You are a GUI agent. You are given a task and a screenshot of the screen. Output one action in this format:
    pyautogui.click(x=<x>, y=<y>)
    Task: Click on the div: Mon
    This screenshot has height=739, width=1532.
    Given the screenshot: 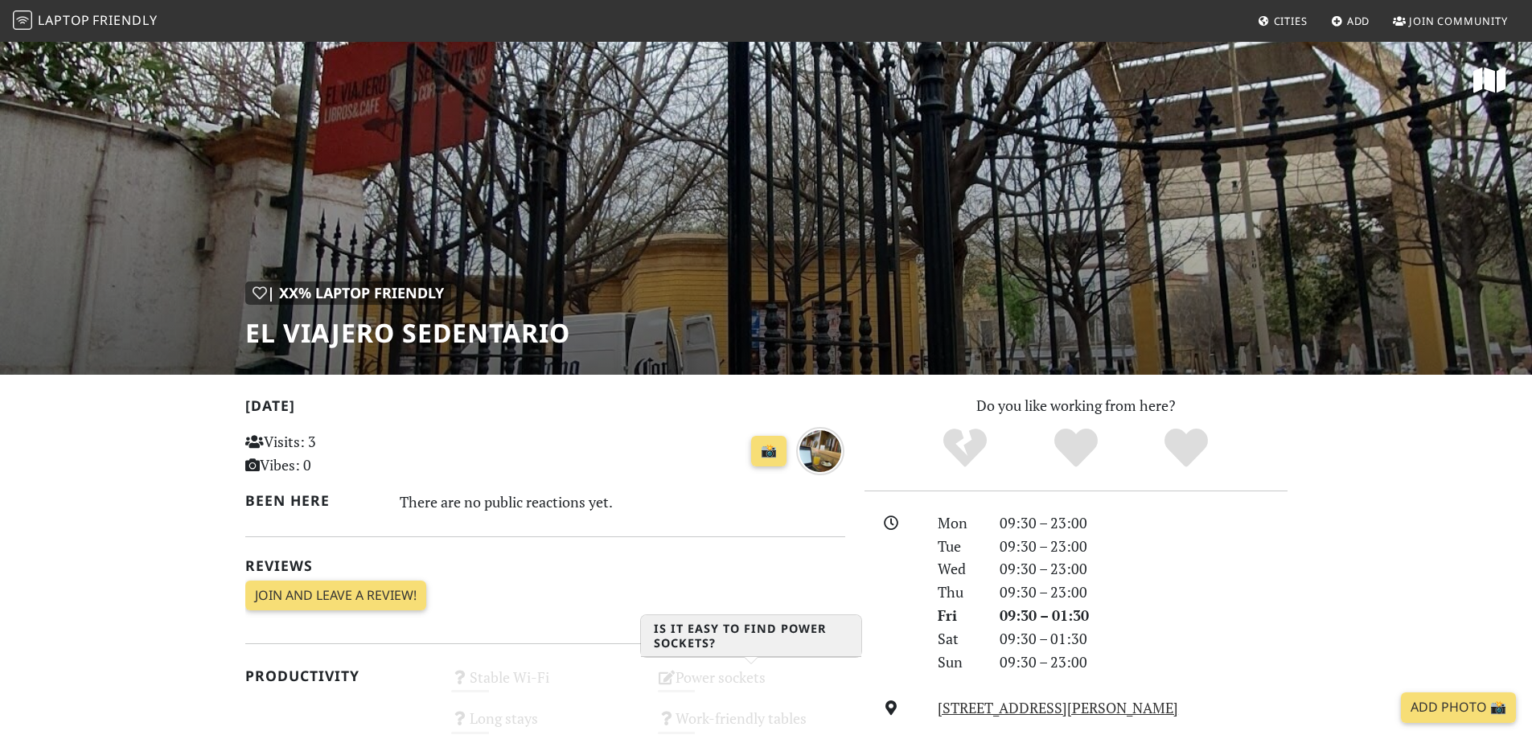 What is the action you would take?
    pyautogui.click(x=959, y=523)
    